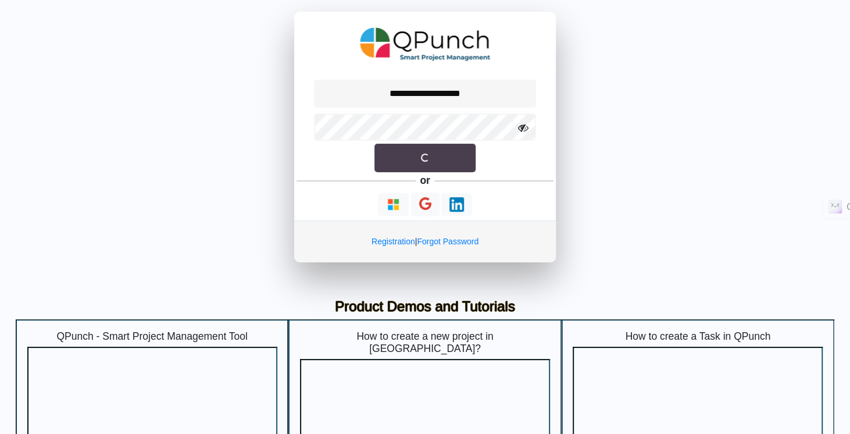 The width and height of the screenshot is (850, 434). I want to click on h5: QPunch - Smart Project Management Tool, so click(152, 336).